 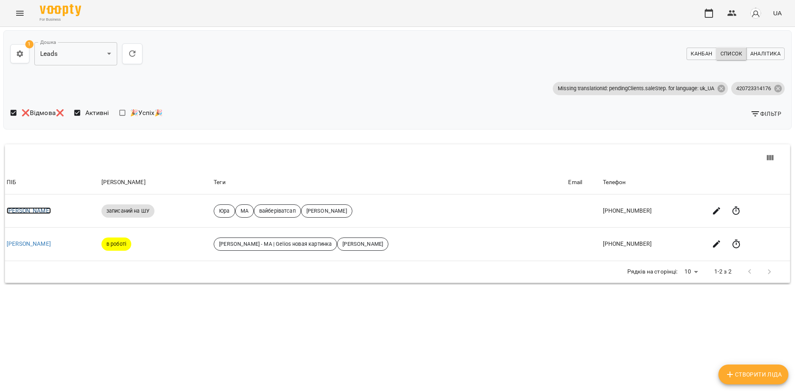 I want to click on span: Аналітика, so click(x=765, y=54).